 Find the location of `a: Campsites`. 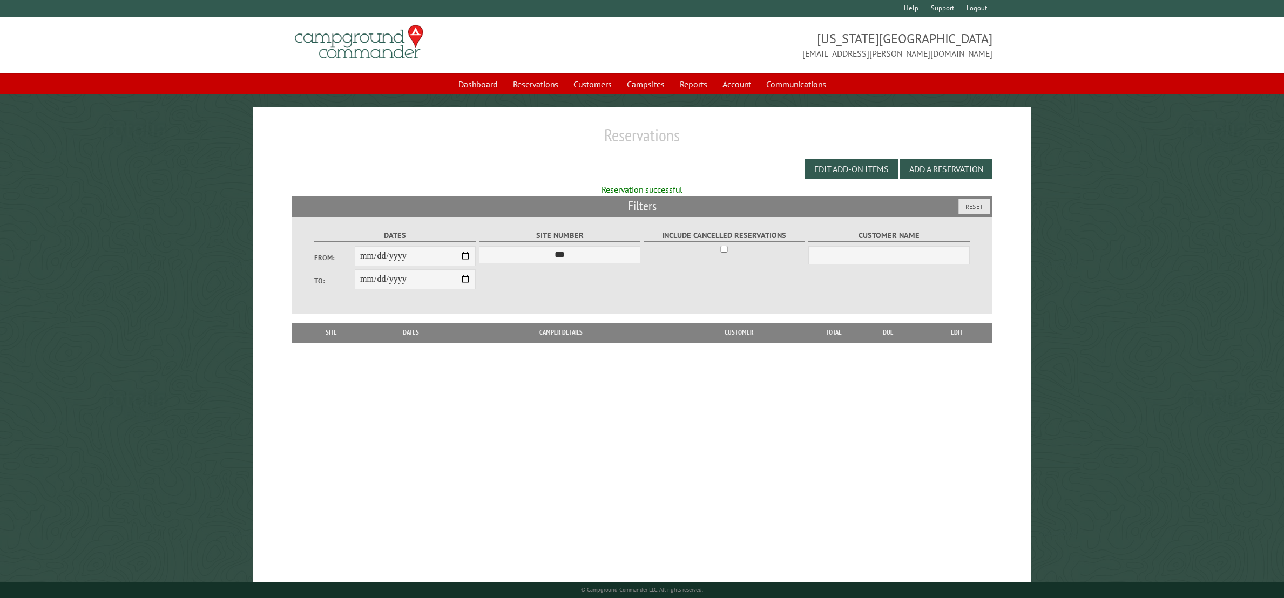

a: Campsites is located at coordinates (646, 84).